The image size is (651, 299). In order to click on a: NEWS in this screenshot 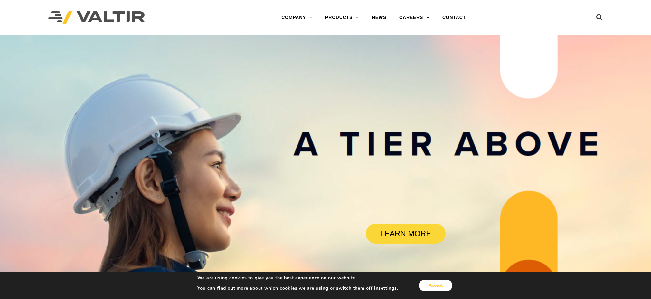, I will do `click(379, 18)`.